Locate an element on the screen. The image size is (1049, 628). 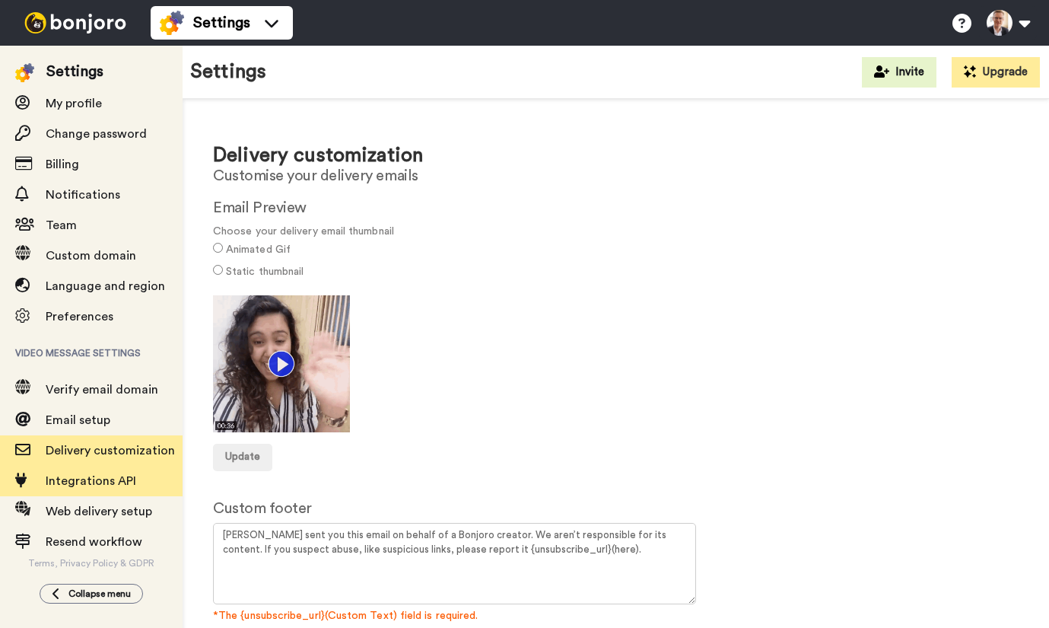
span: Update is located at coordinates (243, 456).